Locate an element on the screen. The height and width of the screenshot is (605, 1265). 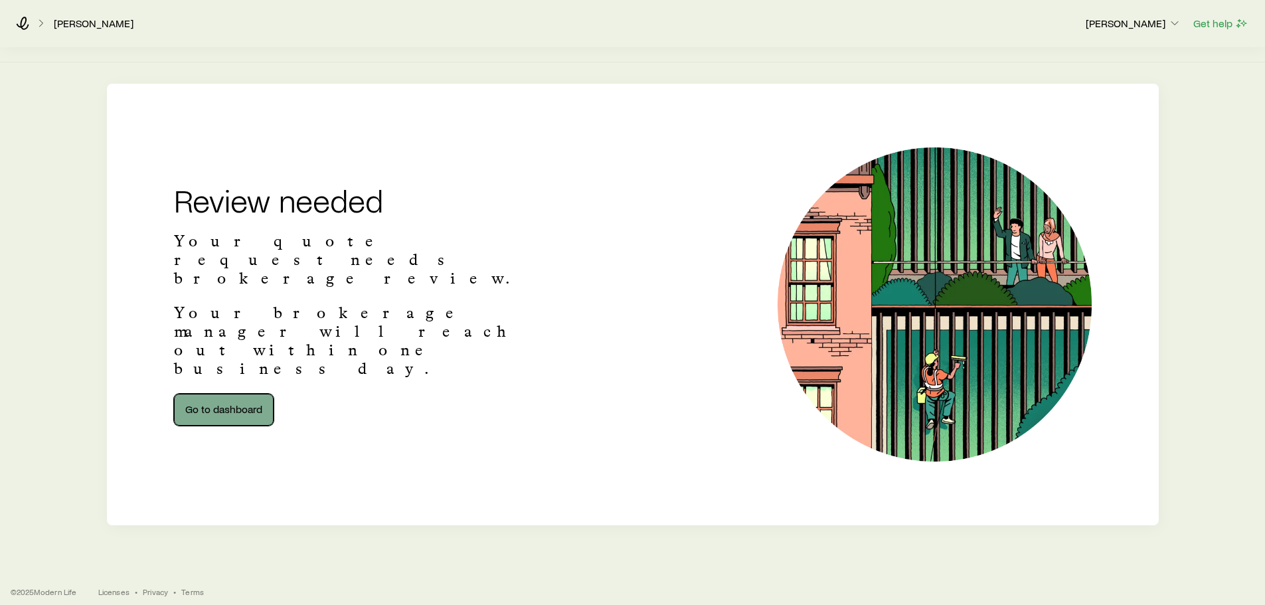
a: Licenses is located at coordinates (114, 592).